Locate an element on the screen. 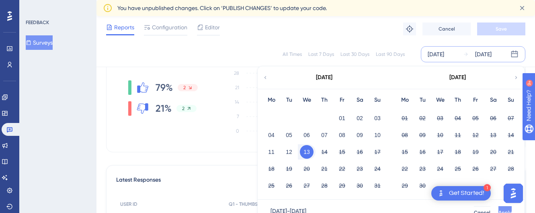  div: Get Started! is located at coordinates (467, 193).